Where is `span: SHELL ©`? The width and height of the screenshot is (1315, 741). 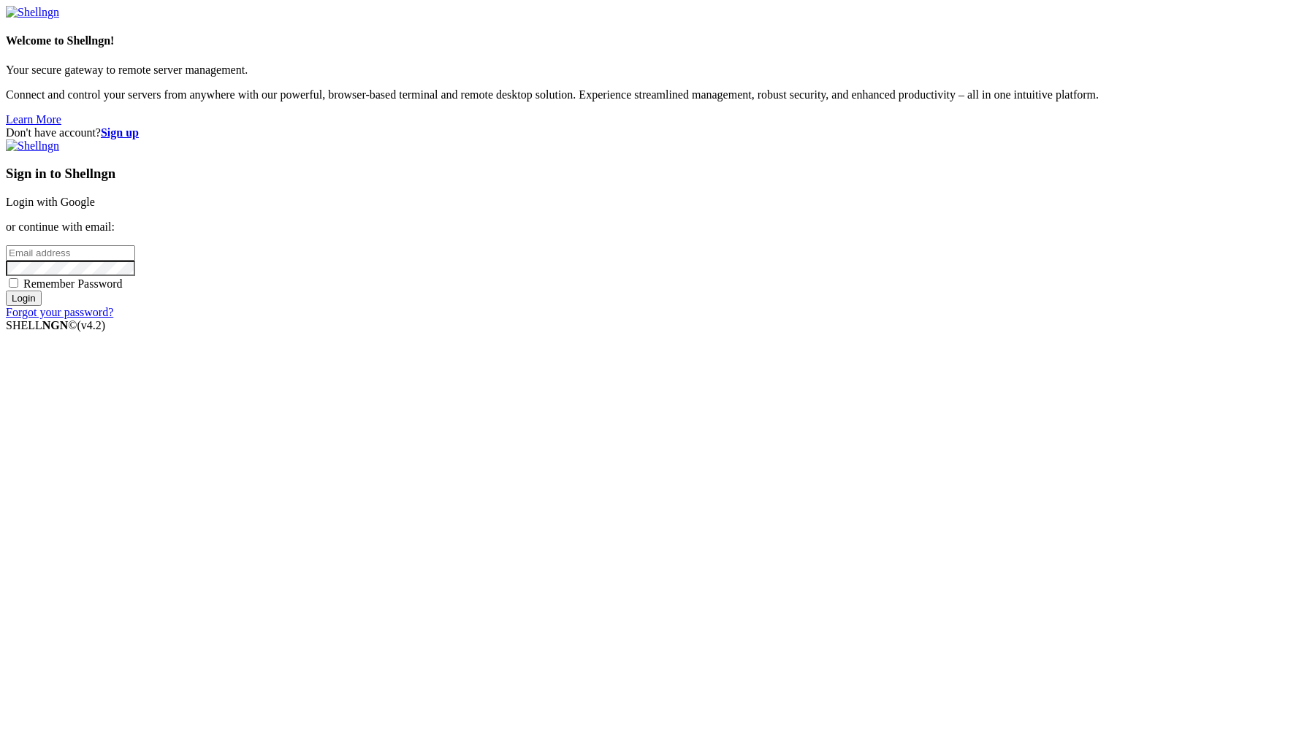
span: SHELL © is located at coordinates (56, 325).